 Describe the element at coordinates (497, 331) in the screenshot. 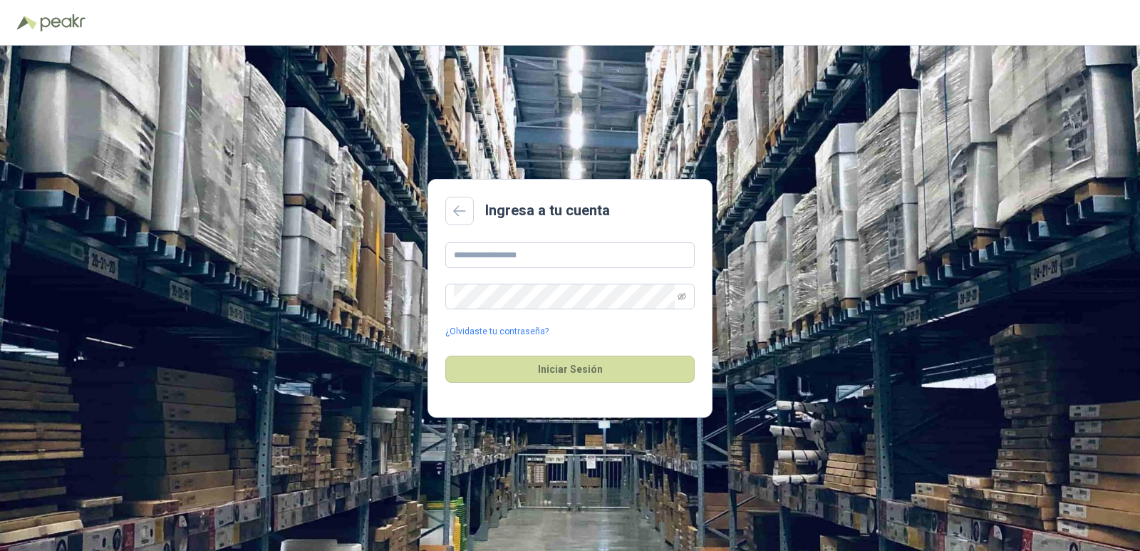

I see `a: ¿Olvidaste tu contraseña?` at that location.